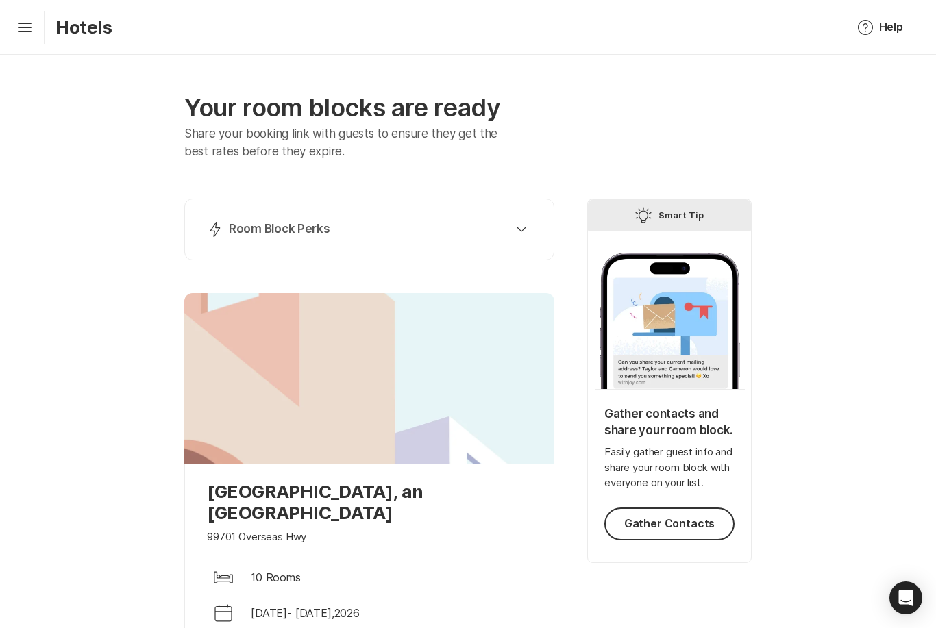 This screenshot has height=628, width=936. What do you see at coordinates (669, 468) in the screenshot?
I see `p: Easily gather guest info and share your room block with everyone on your list.` at bounding box center [669, 468].